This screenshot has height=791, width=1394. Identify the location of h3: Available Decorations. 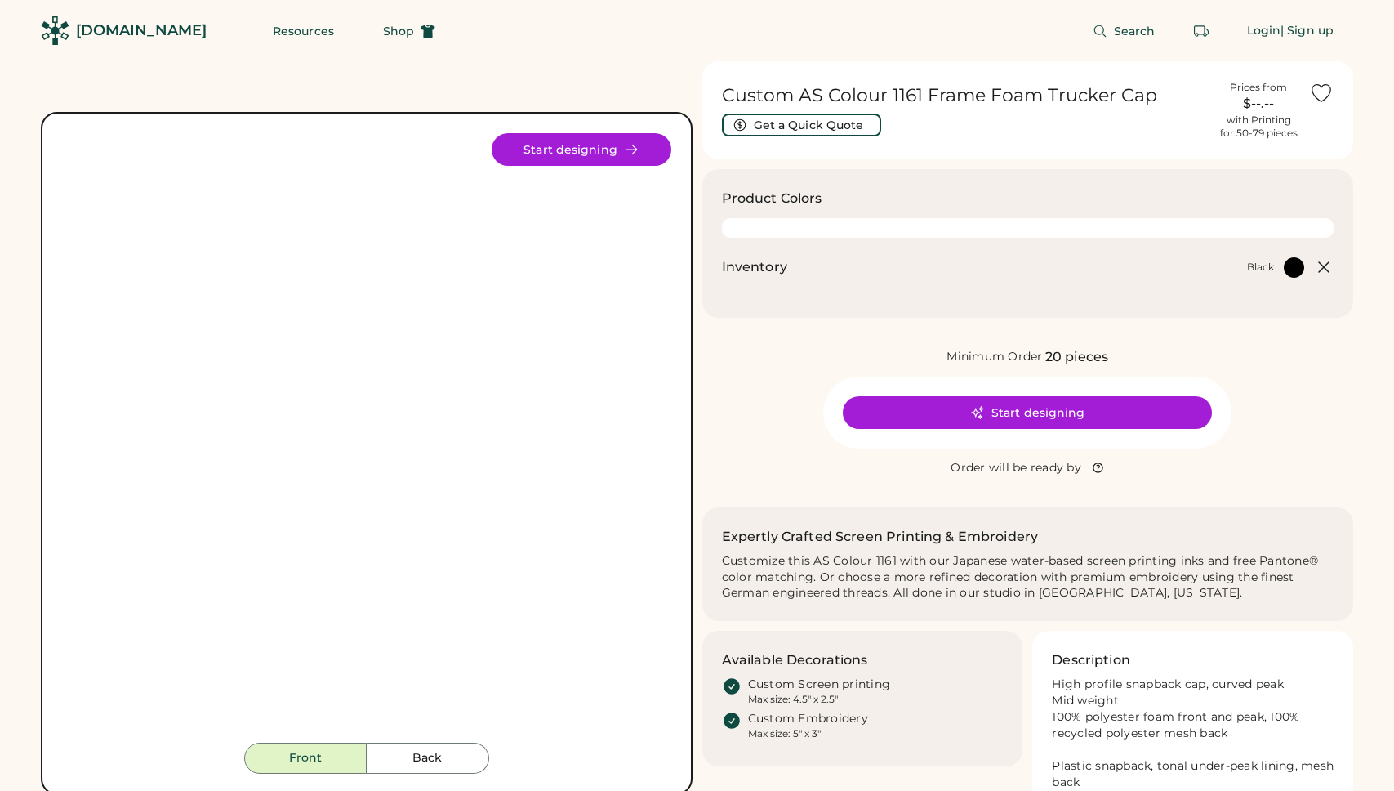
(795, 660).